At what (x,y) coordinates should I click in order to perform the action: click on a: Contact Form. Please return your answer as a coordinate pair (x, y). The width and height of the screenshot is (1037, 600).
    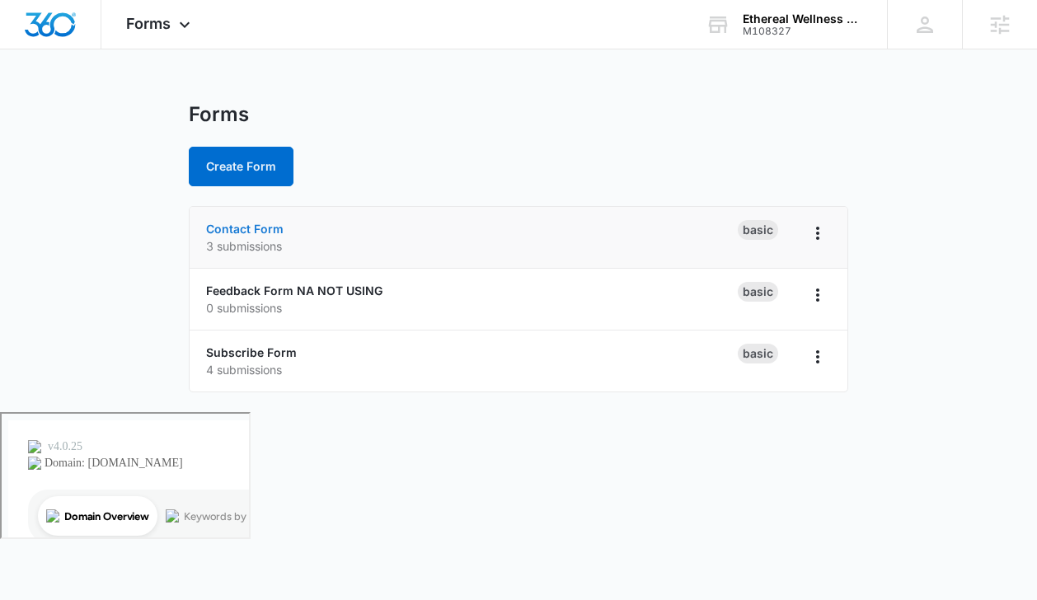
    Looking at the image, I should click on (245, 228).